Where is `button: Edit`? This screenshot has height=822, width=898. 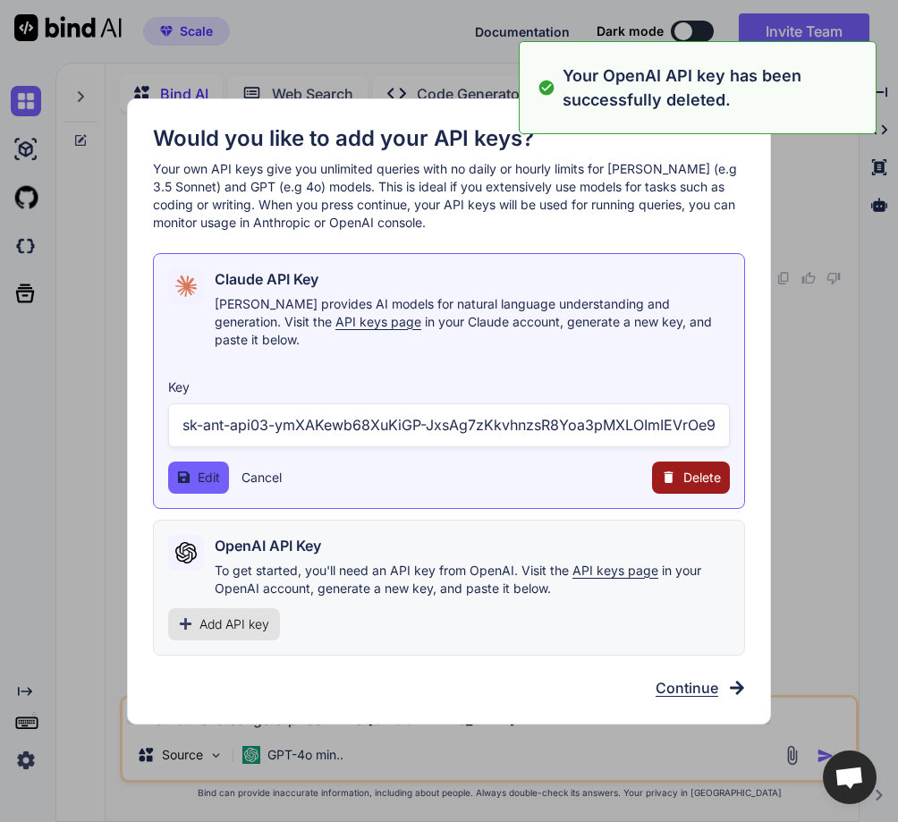 button: Edit is located at coordinates (198, 477).